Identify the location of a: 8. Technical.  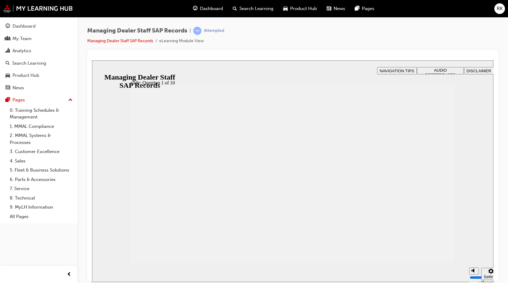
(41, 198).